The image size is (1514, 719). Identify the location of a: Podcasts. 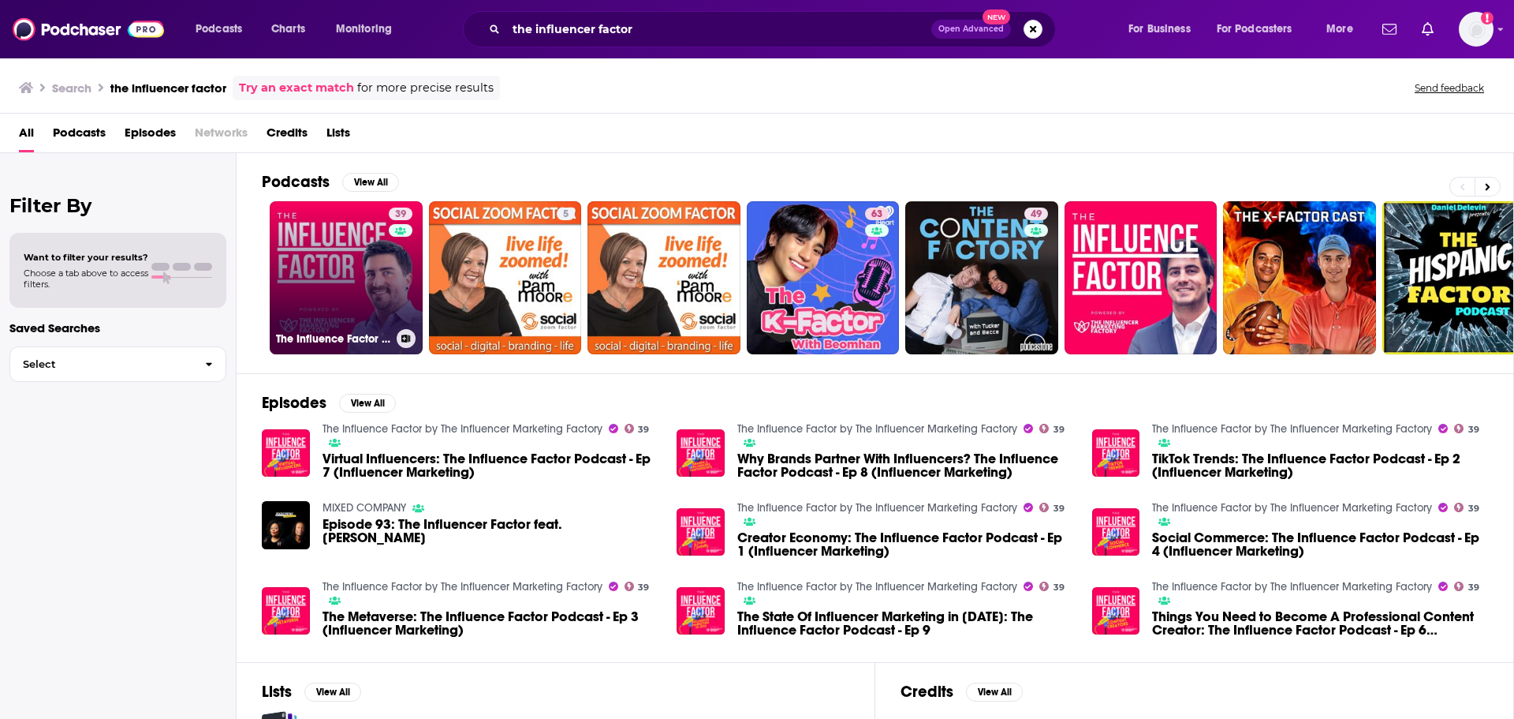
(79, 136).